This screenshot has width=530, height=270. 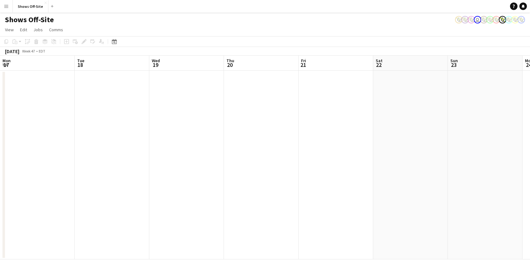 I want to click on span: View, so click(x=9, y=30).